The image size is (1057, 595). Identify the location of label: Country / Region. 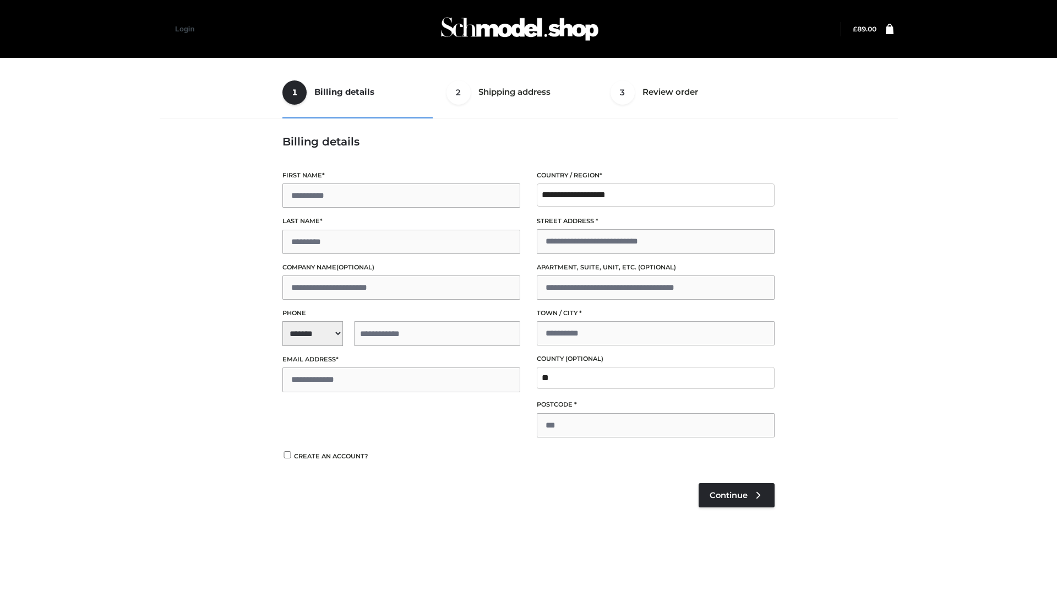
(656, 175).